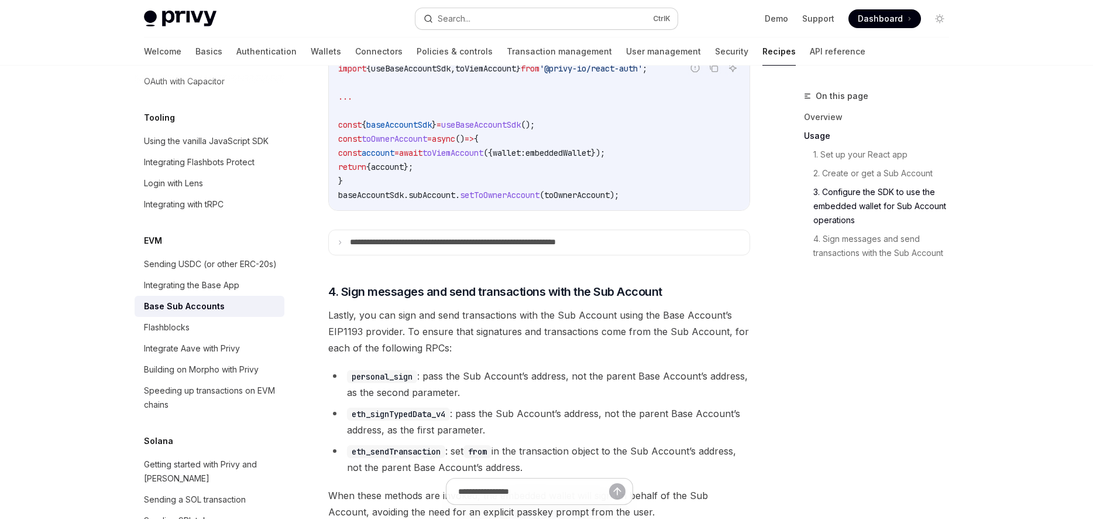  What do you see at coordinates (940, 19) in the screenshot?
I see `button: Toggle dark mode` at bounding box center [940, 19].